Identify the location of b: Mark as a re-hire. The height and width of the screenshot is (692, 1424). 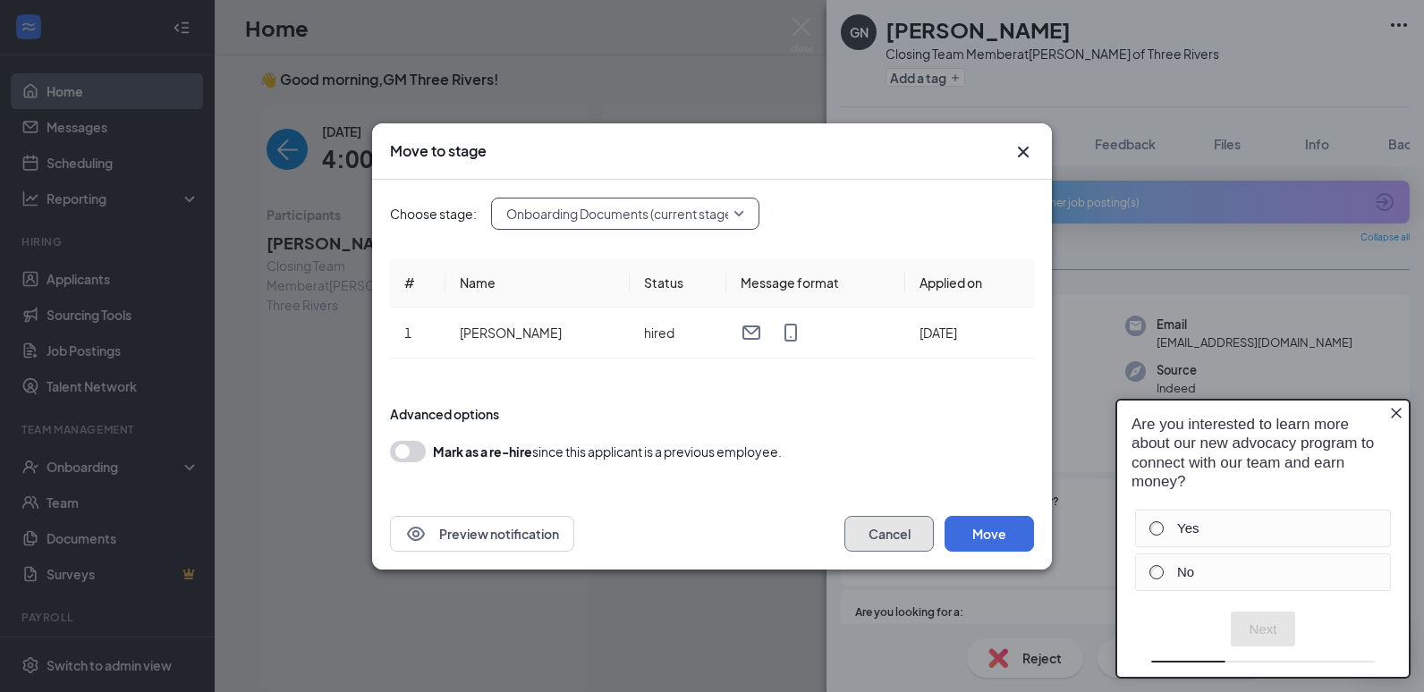
(482, 452).